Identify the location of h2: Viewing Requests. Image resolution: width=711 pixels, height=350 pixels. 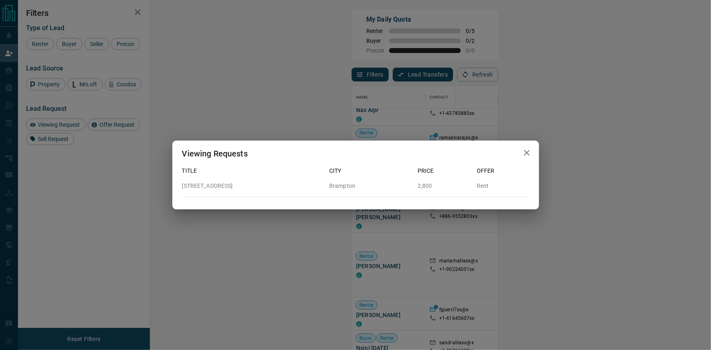
(215, 154).